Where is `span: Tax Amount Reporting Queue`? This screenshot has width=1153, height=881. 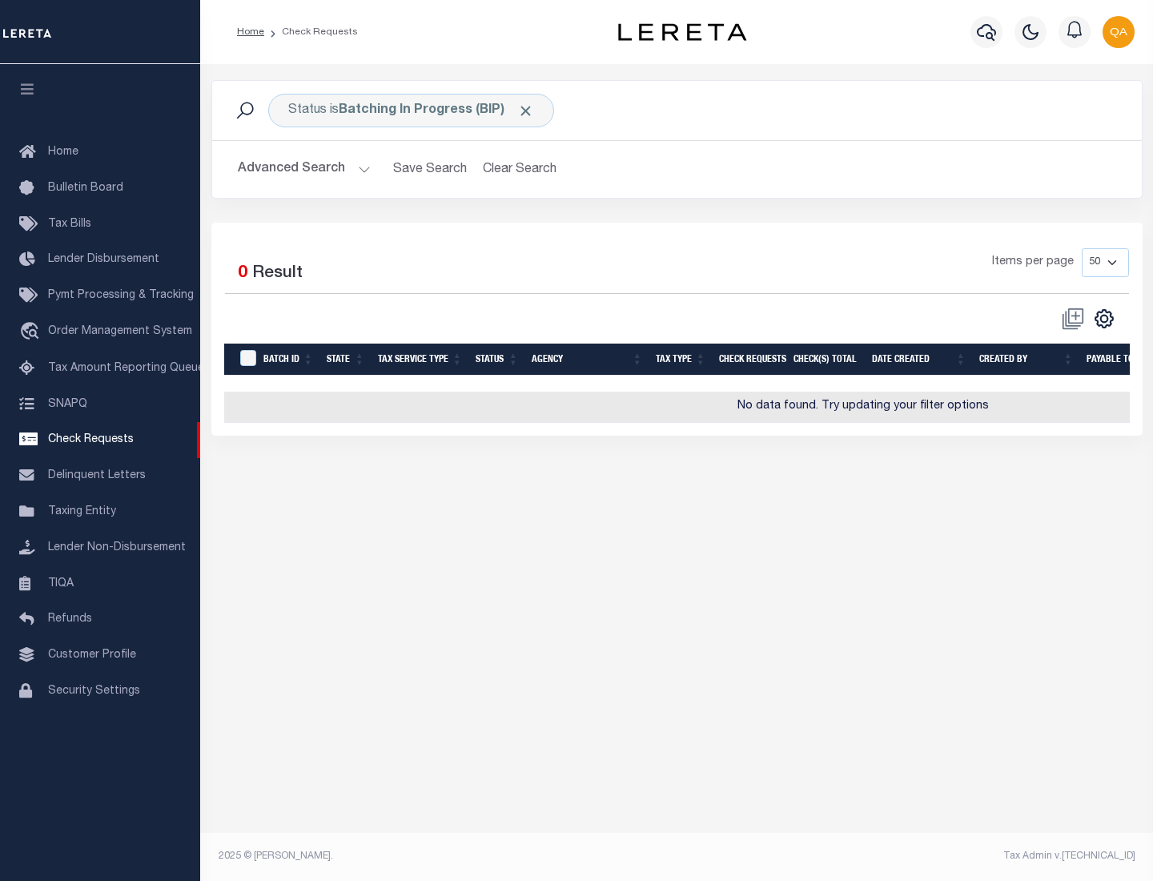
span: Tax Amount Reporting Queue is located at coordinates (126, 368).